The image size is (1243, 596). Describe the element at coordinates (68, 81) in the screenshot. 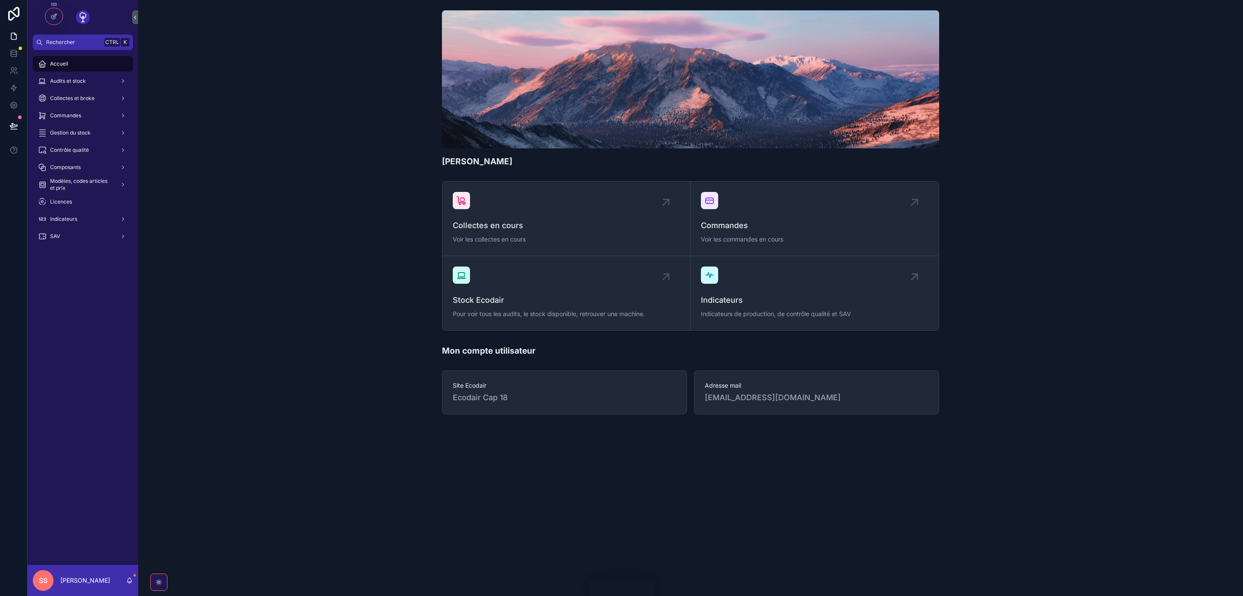

I see `span: Audits et stock` at that location.